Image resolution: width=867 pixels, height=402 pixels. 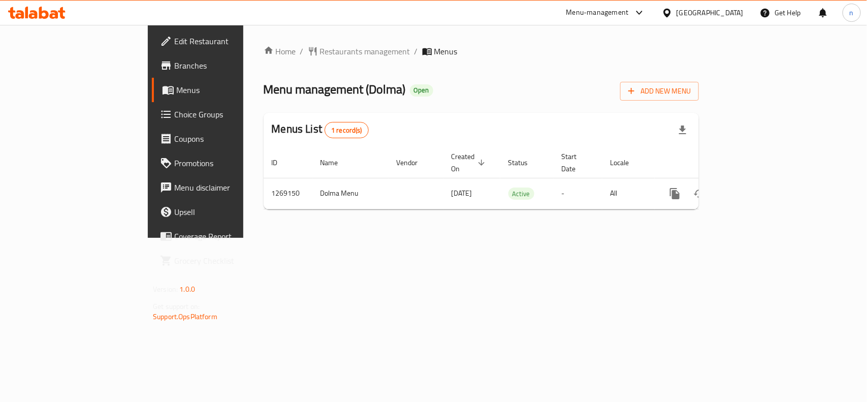 I want to click on div: Menu-management, so click(x=597, y=13).